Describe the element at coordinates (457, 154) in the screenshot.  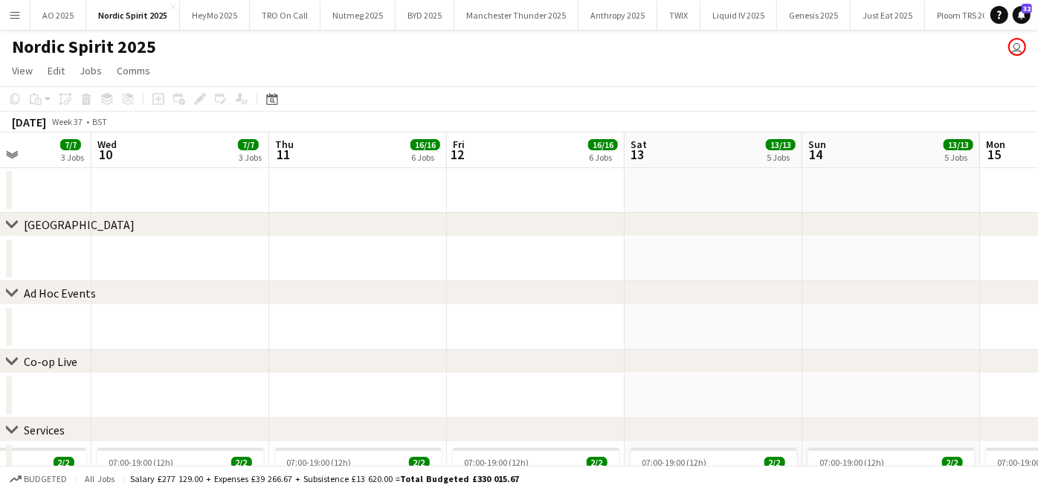
I see `span: 12` at that location.